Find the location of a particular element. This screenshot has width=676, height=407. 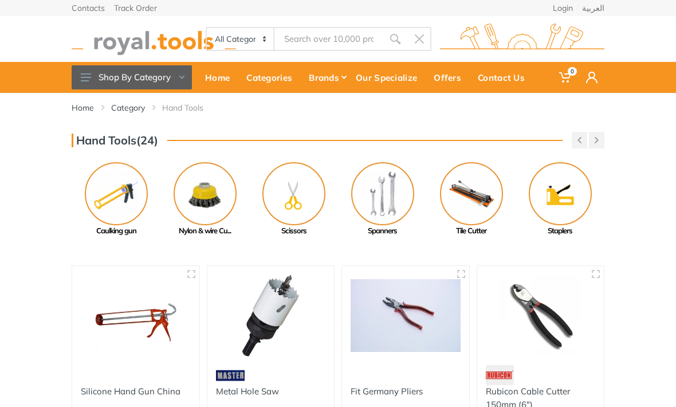

span: 0 is located at coordinates (572, 71).